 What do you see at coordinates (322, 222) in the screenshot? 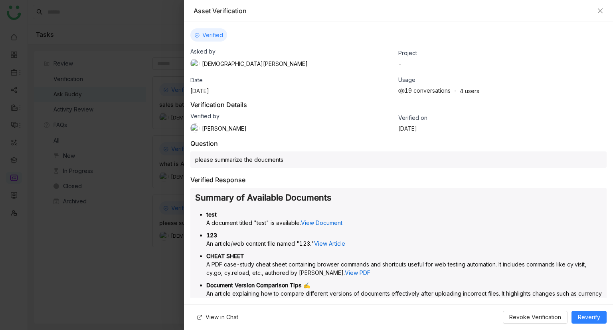
I see `a: View Document` at bounding box center [322, 222].